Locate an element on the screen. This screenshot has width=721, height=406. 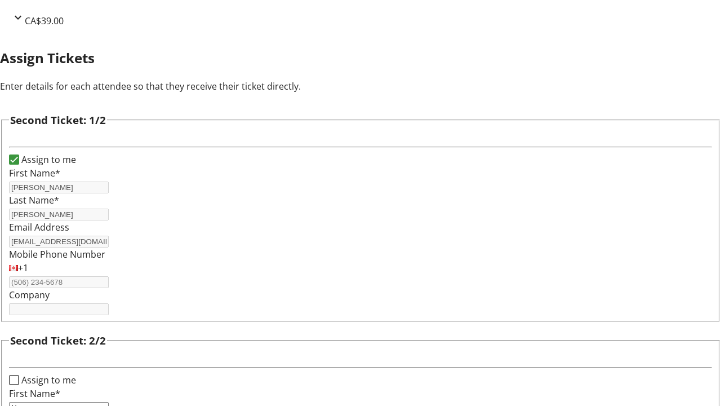
label: Mobile Phone Number is located at coordinates (57, 254).